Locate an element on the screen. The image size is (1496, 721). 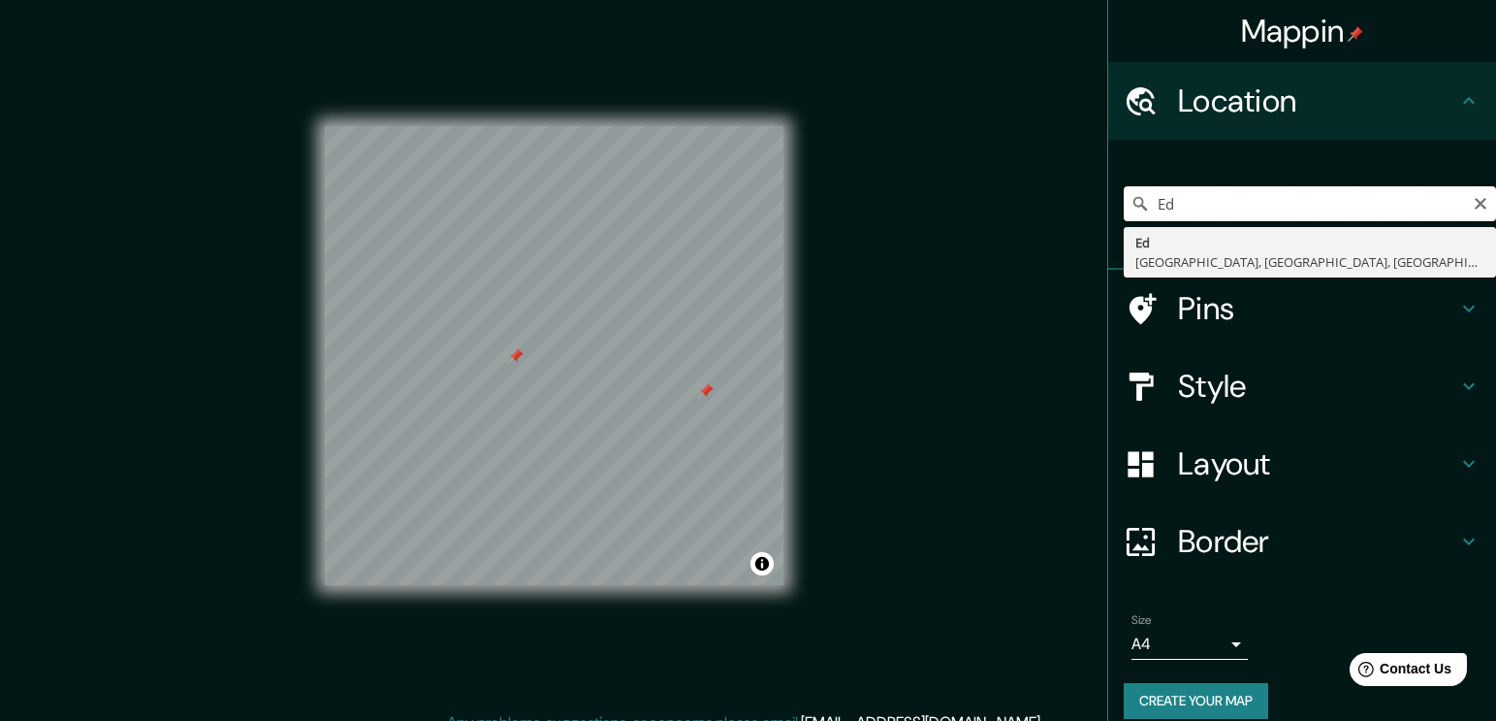
button: Clear is located at coordinates (1481, 202).